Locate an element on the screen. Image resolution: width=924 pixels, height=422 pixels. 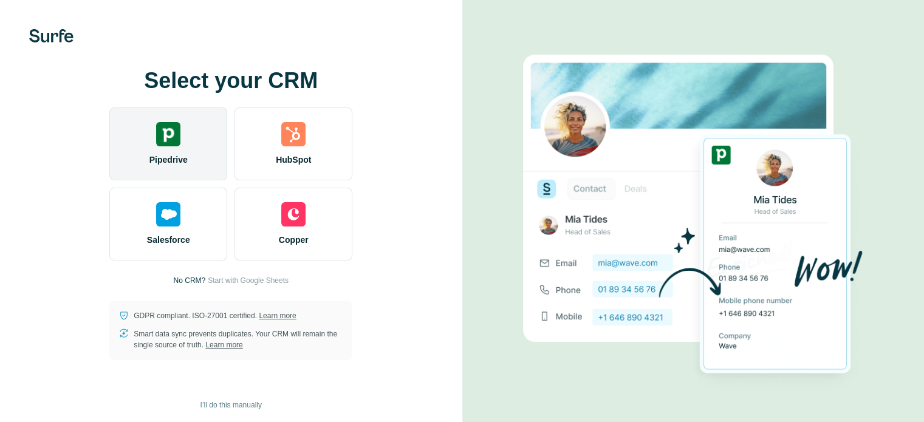
span: HubSpot is located at coordinates (293, 160).